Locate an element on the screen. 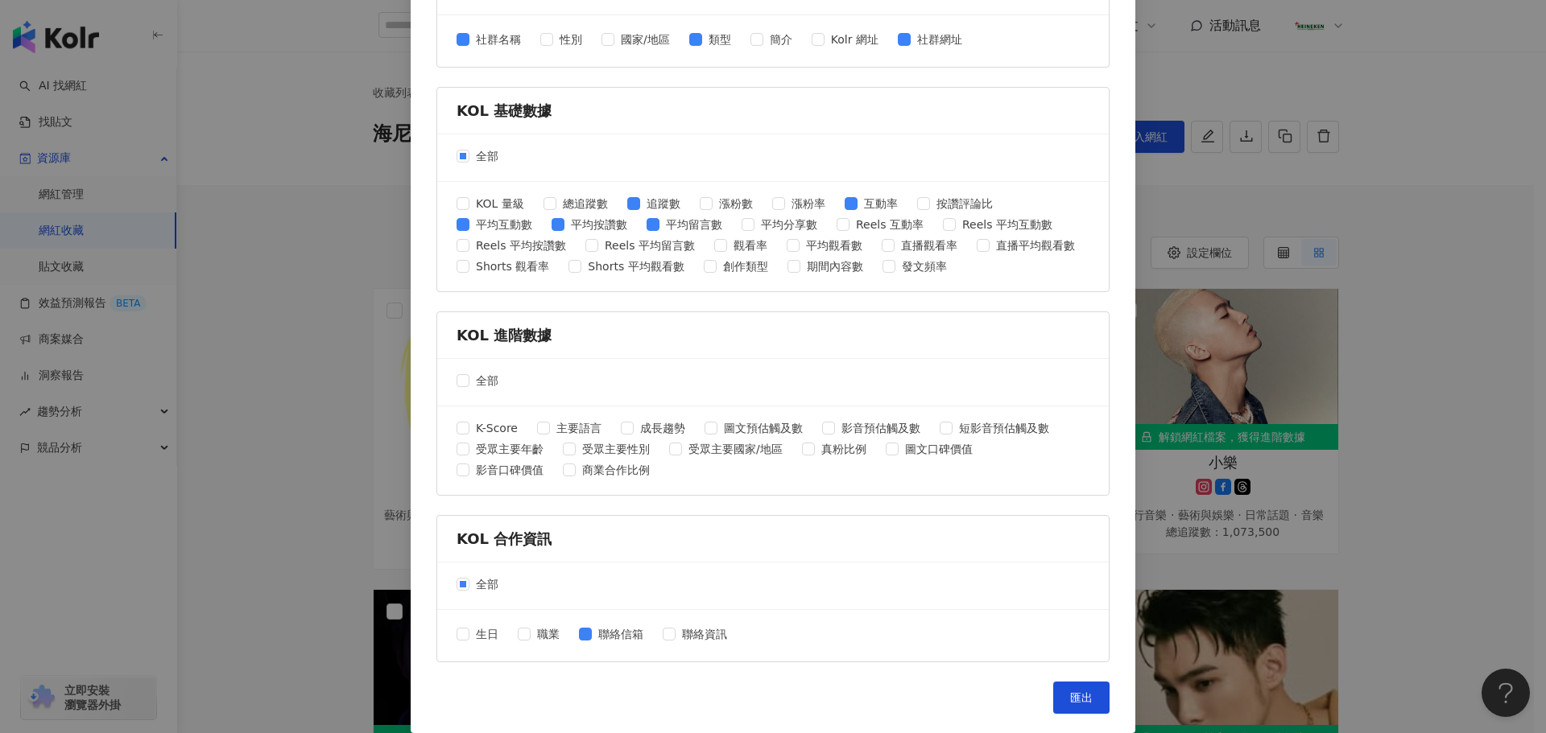  span: 匯出 is located at coordinates (1081, 698).